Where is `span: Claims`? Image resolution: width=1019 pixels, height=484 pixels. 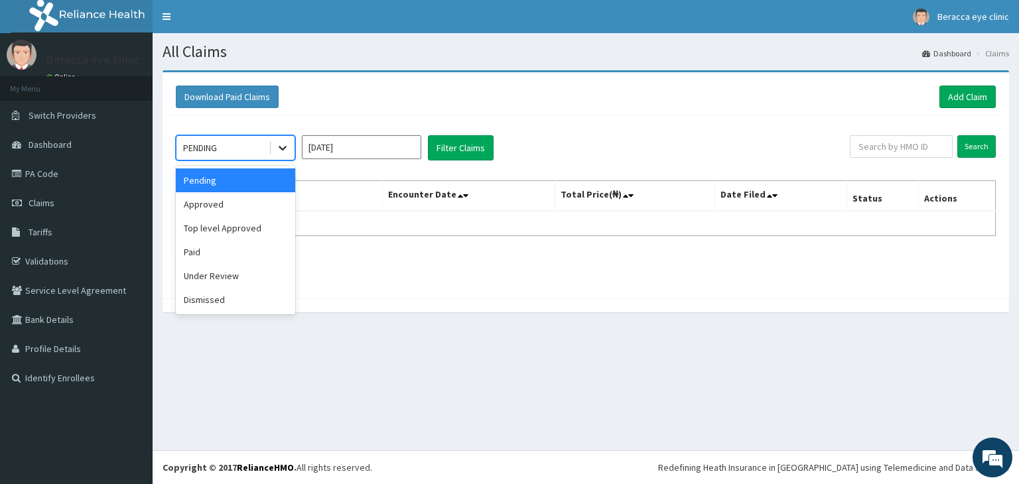
span: Claims is located at coordinates (41, 203).